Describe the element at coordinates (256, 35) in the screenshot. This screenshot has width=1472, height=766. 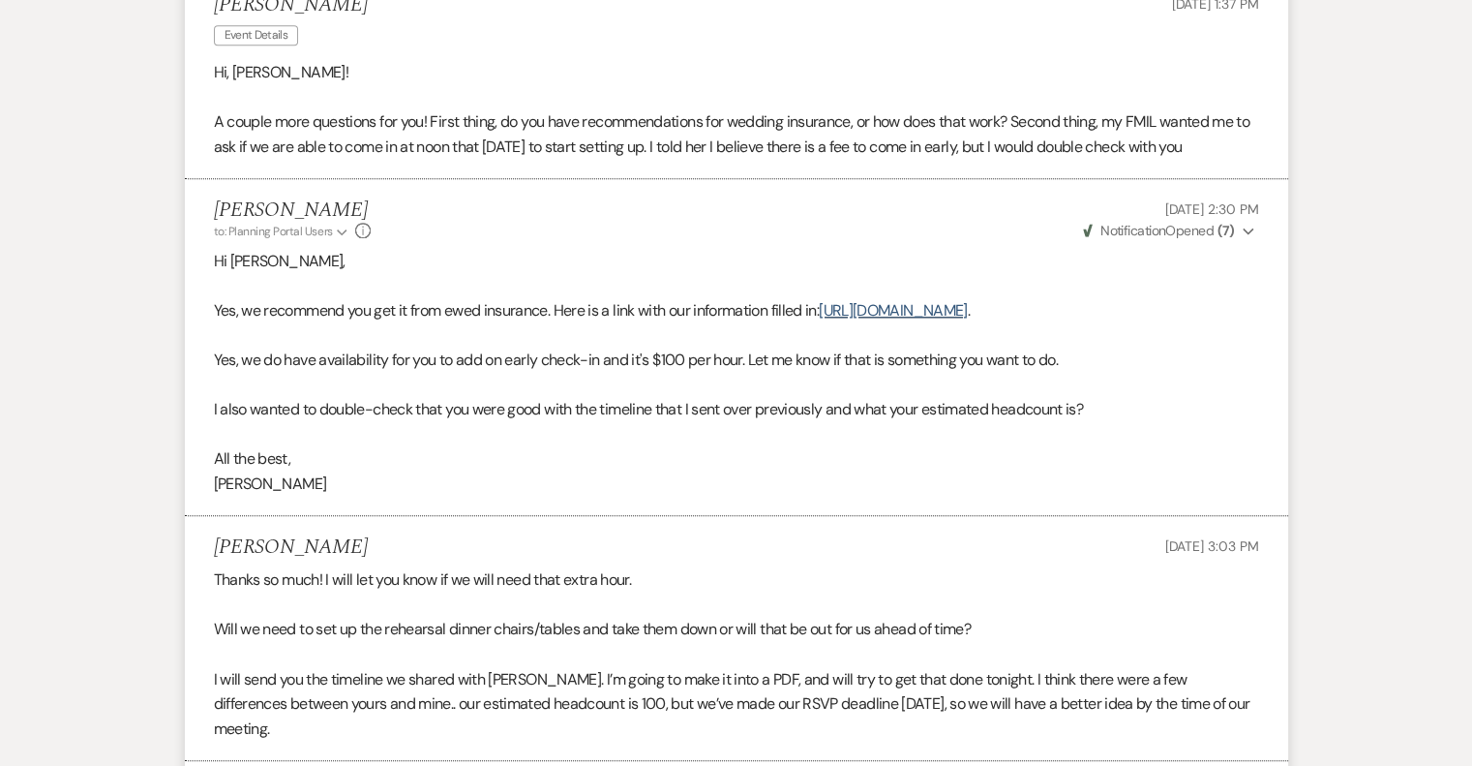
I see `span: Event Details` at that location.